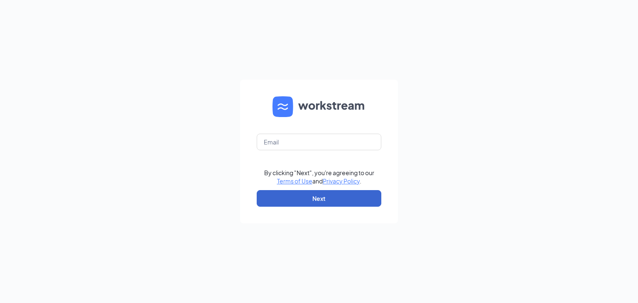 The height and width of the screenshot is (303, 638). I want to click on button: Next, so click(319, 199).